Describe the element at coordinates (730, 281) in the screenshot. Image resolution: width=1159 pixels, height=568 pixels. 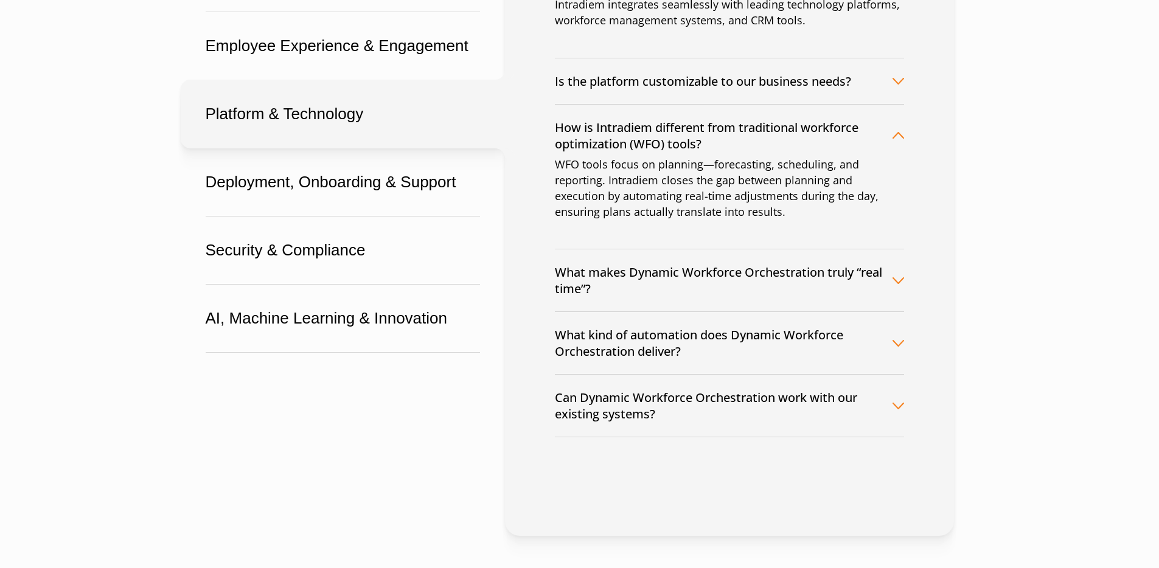
I see `button: What makes Dynamic Workforce Orchestration truly “real time”?` at that location.